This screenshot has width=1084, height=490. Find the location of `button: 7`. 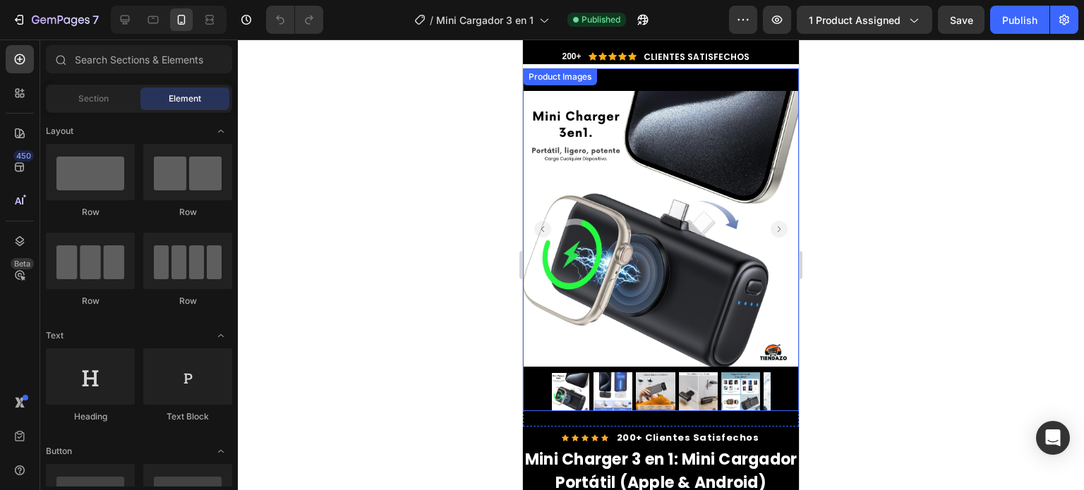

button: 7 is located at coordinates (55, 20).